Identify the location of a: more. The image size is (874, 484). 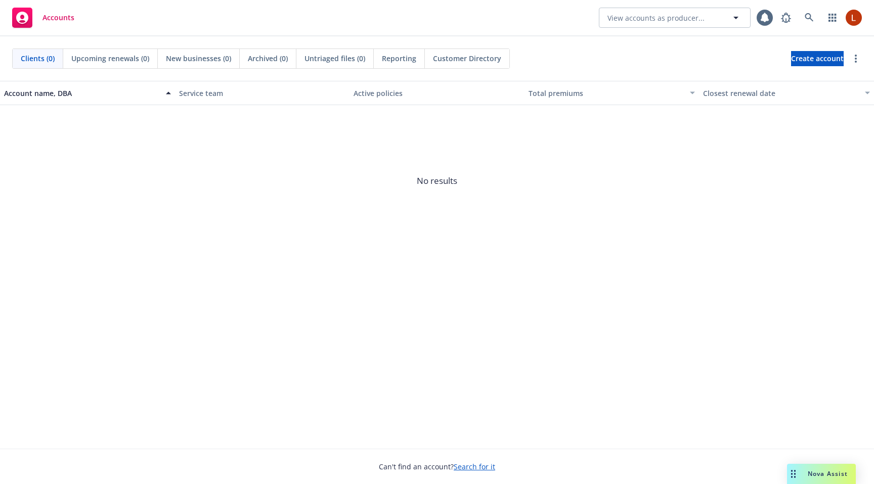
(855, 59).